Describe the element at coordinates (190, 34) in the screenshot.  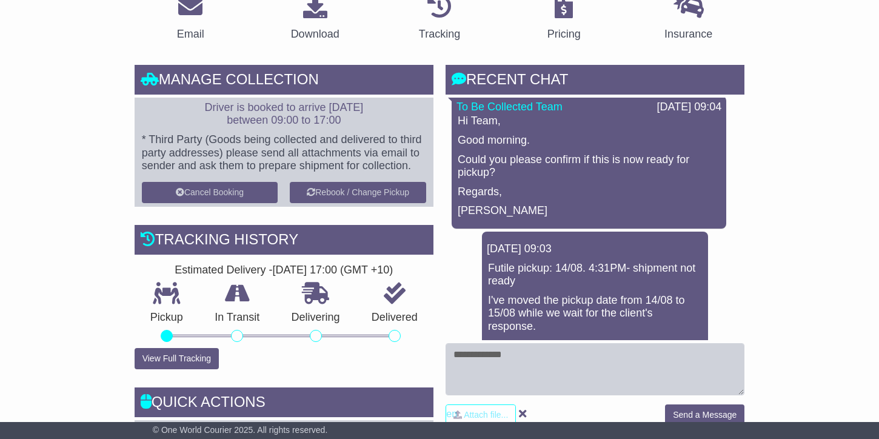
I see `div: Email` at that location.